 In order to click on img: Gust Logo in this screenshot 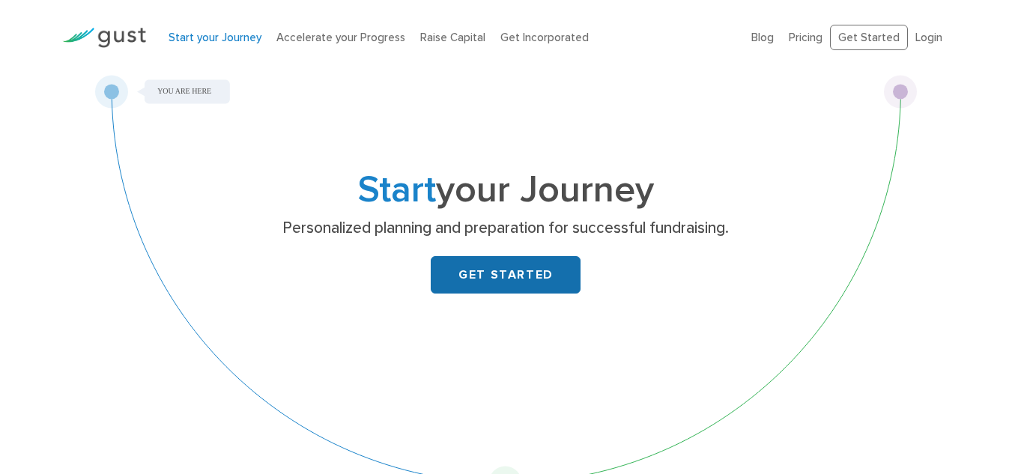, I will do `click(104, 37)`.